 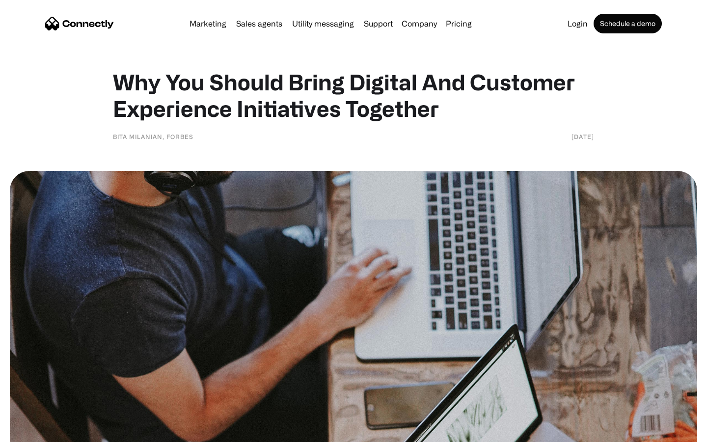 What do you see at coordinates (378, 24) in the screenshot?
I see `a: Support` at bounding box center [378, 24].